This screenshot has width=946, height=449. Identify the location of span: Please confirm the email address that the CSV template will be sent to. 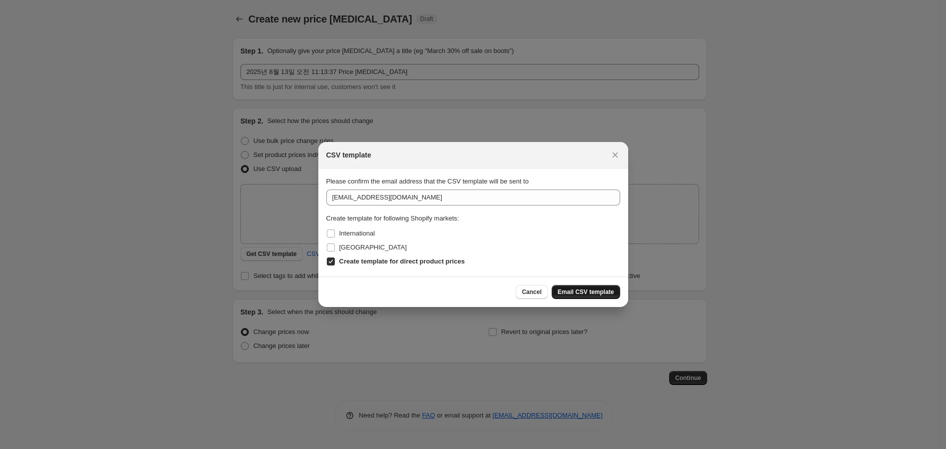
(427, 181).